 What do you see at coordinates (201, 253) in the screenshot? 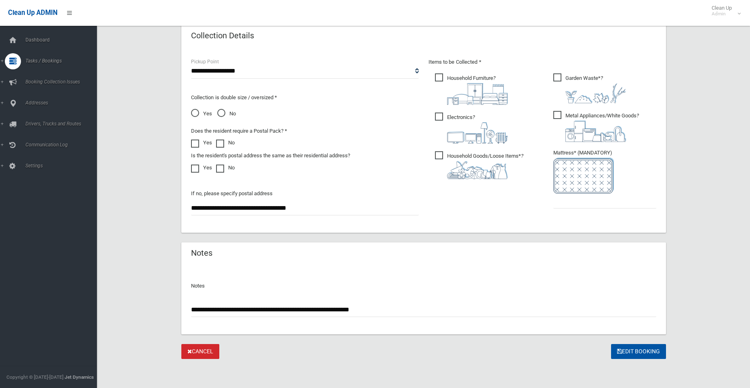
I see `header: Notes` at bounding box center [201, 253].